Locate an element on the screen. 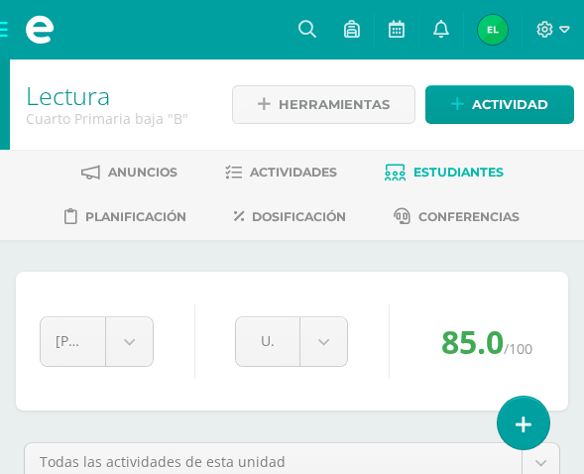 The height and width of the screenshot is (474, 584). span: Actividad is located at coordinates (510, 104).